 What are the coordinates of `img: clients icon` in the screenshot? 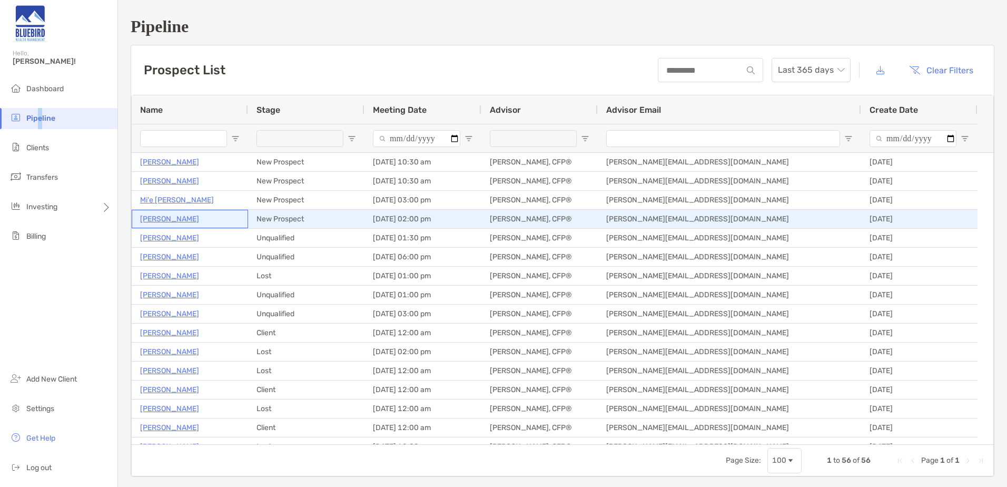 It's located at (16, 147).